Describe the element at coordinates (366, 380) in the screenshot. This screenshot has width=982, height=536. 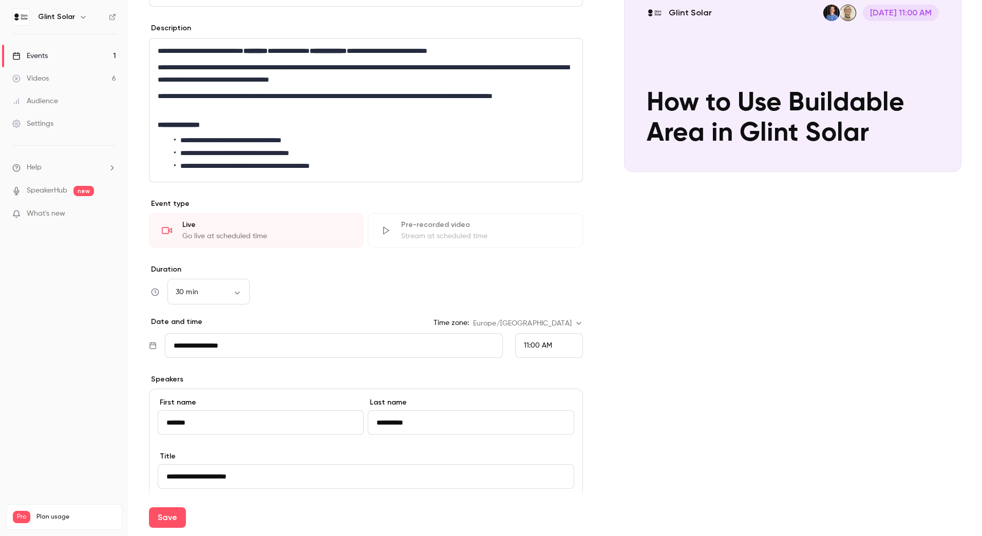
I see `p: Speakers` at that location.